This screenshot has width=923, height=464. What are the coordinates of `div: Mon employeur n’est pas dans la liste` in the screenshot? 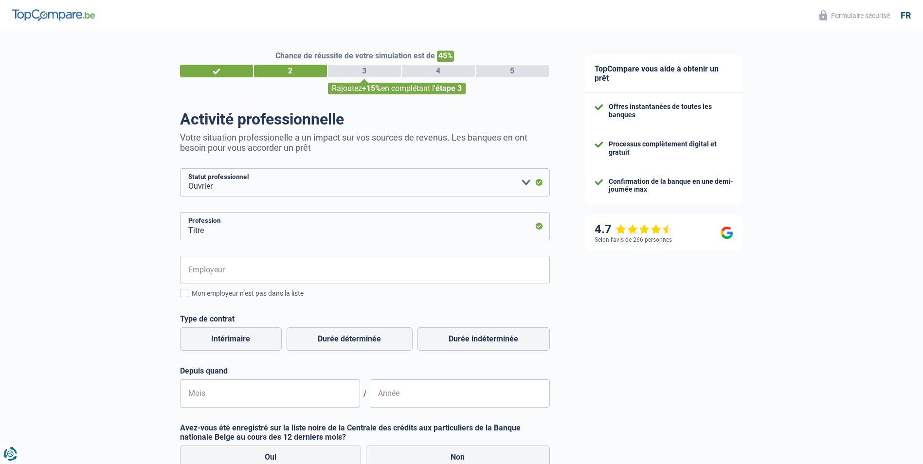 It's located at (371, 293).